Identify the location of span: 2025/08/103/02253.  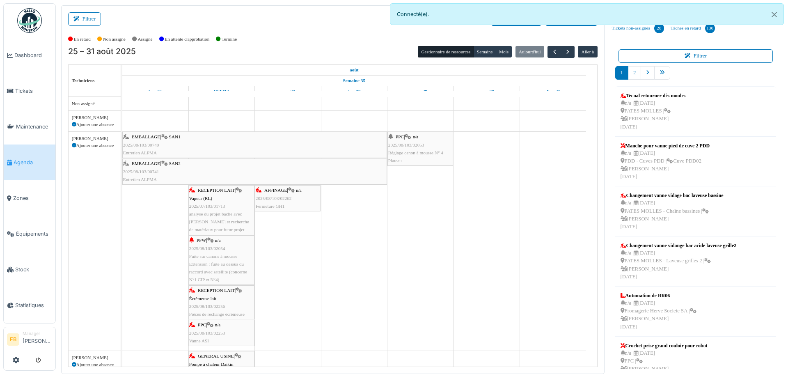
(207, 333).